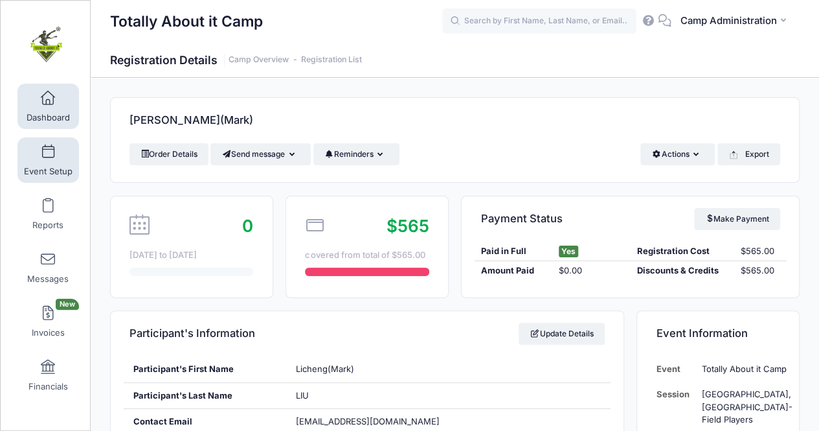 Image resolution: width=819 pixels, height=431 pixels. What do you see at coordinates (48, 386) in the screenshot?
I see `span: Financials` at bounding box center [48, 386].